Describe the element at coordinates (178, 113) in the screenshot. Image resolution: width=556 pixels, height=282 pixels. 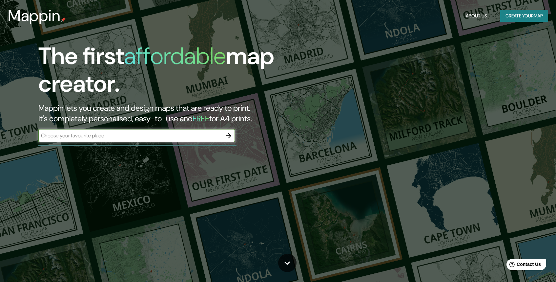
I see `h2: Mappin lets you create and design maps that are ready to print. It's completely personalised, eas...` at that location.